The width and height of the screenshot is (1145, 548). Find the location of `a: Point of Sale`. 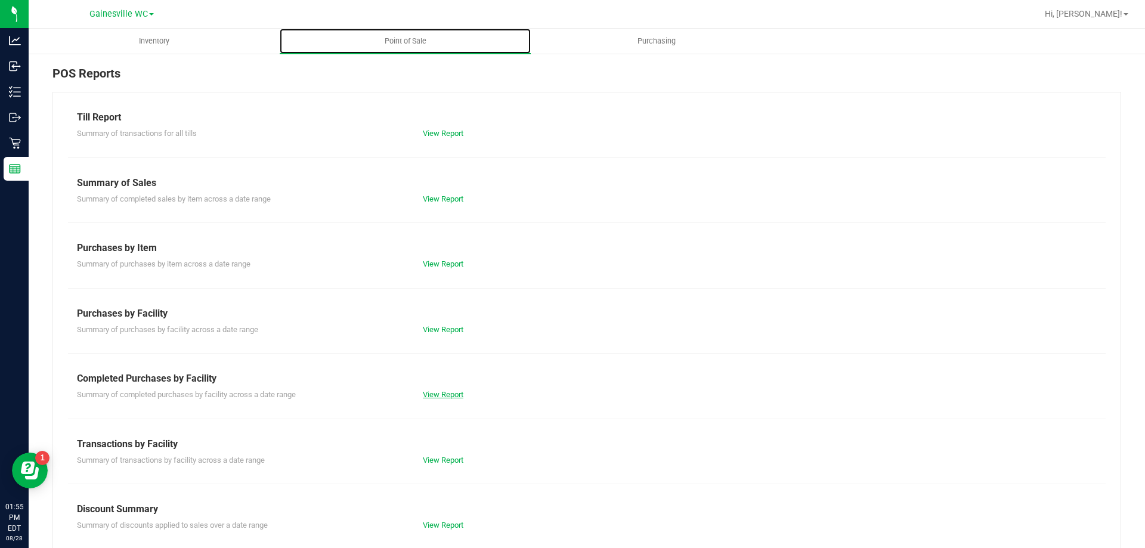

a: Point of Sale is located at coordinates (405, 41).